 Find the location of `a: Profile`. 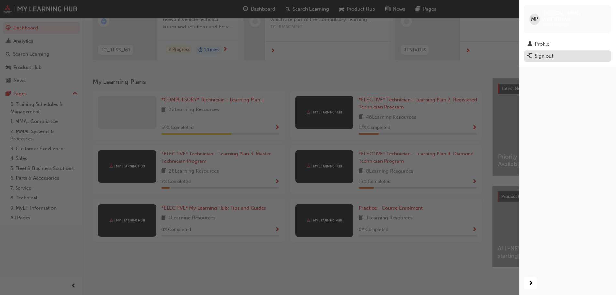

a: Profile is located at coordinates (568, 44).